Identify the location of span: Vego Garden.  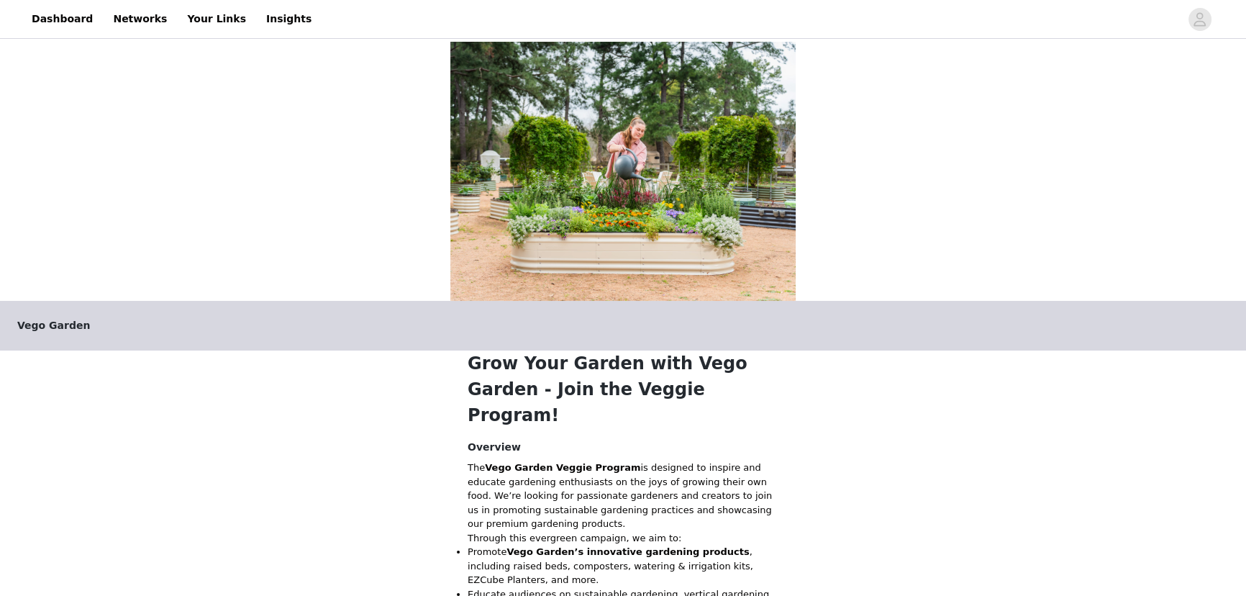
(53, 325).